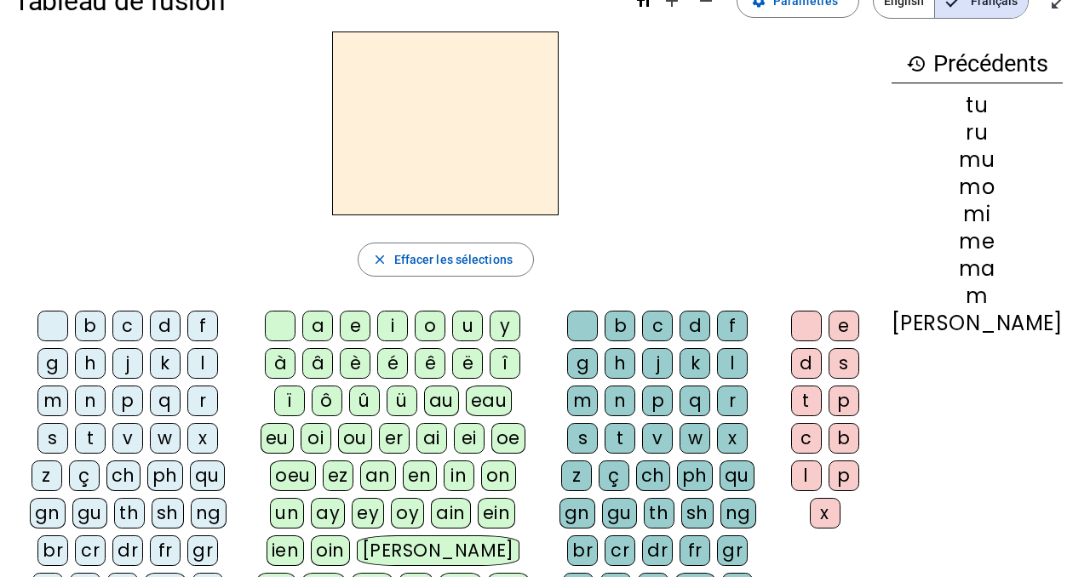  Describe the element at coordinates (402, 401) in the screenshot. I see `div: ü` at that location.